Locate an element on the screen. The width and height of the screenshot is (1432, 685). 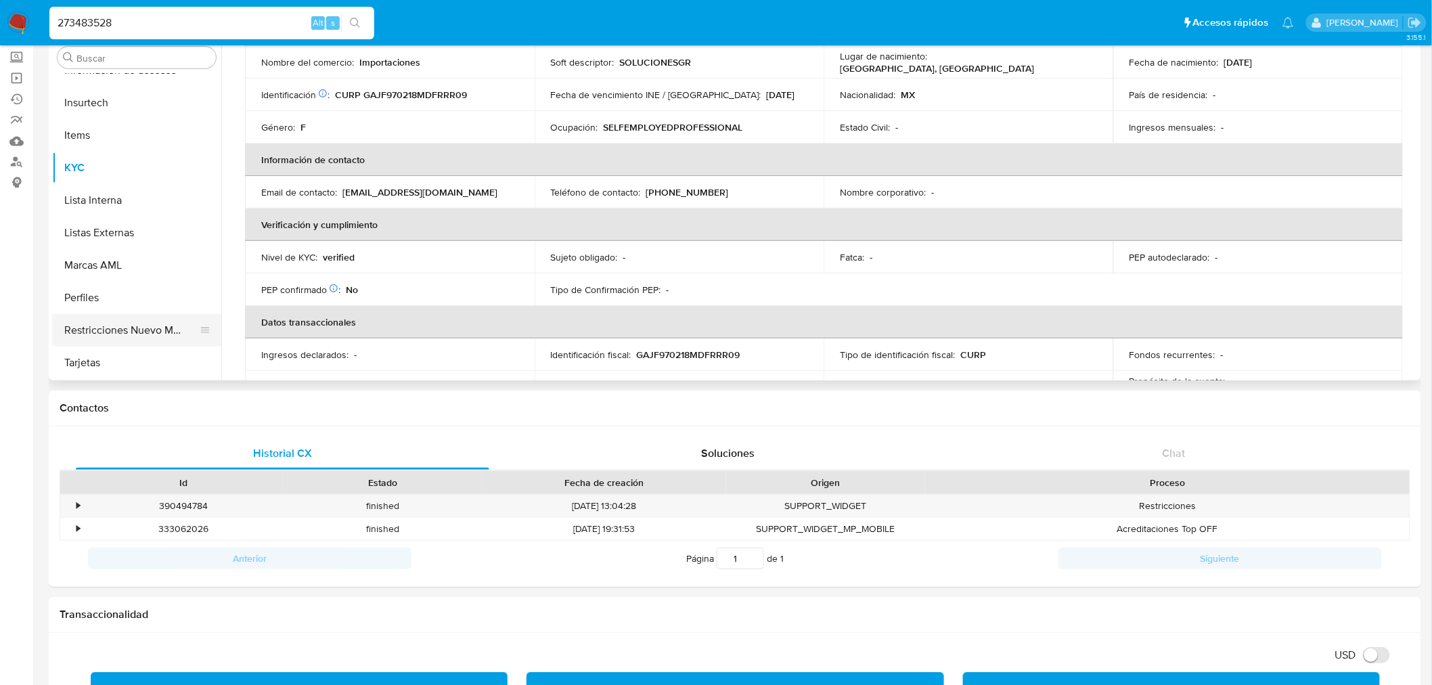
p: Ingresos mensuales : is located at coordinates (1173, 127).